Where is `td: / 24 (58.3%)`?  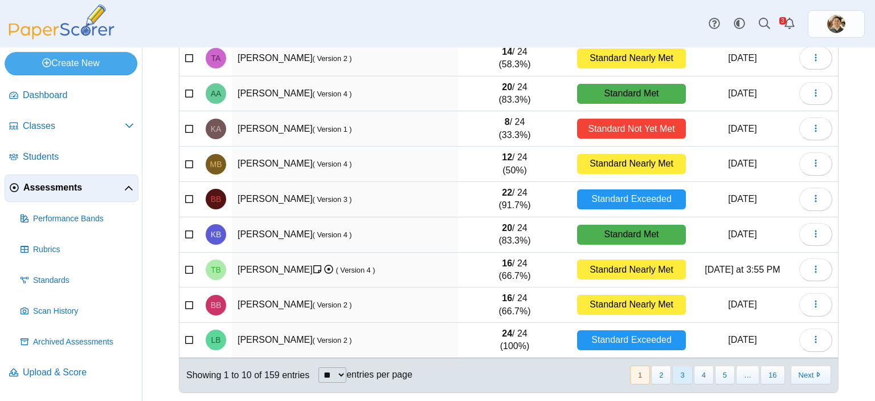
td: / 24 (58.3%) is located at coordinates (515, 59).